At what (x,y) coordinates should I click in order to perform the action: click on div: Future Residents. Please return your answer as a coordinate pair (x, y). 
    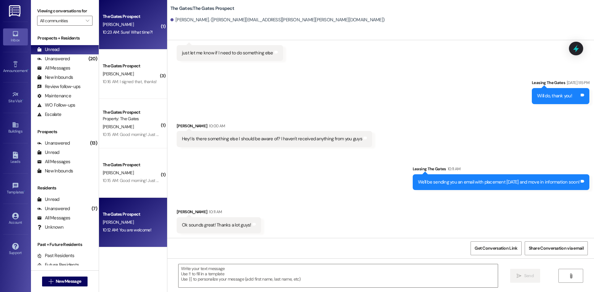
    Looking at the image, I should click on (58, 265).